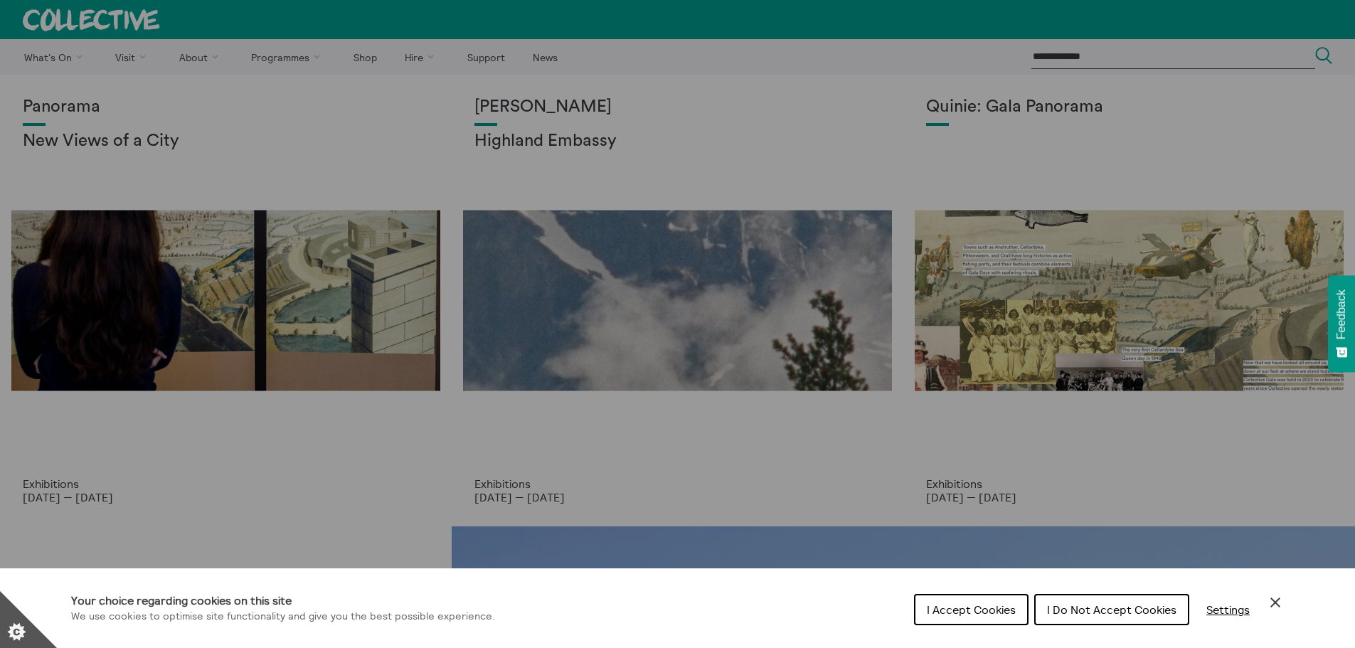 The height and width of the screenshot is (648, 1355). What do you see at coordinates (283, 617) in the screenshot?
I see `p: We use cookies to optimise site functionality and give you the best possible experience.` at bounding box center [283, 617].